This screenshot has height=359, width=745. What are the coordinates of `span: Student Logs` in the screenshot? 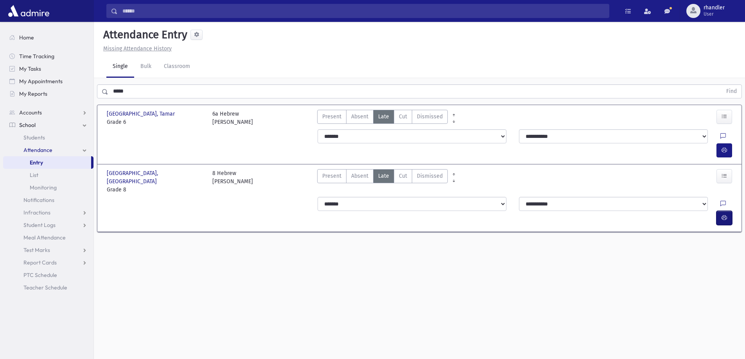 It's located at (40, 225).